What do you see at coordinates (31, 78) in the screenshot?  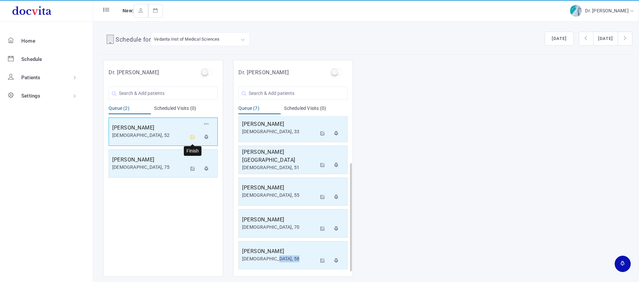 I see `span: Patients` at bounding box center [31, 78].